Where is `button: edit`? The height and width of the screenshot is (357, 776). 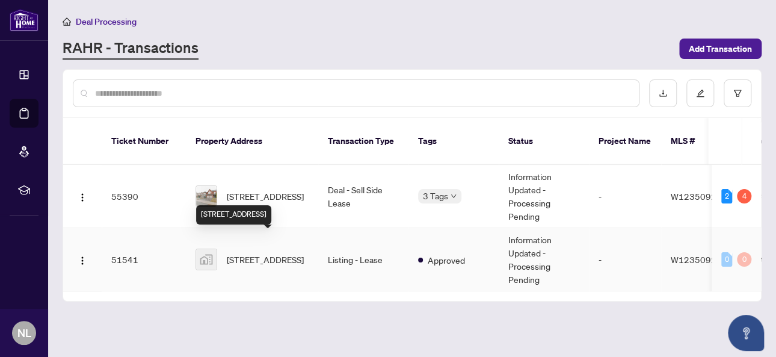
button: edit is located at coordinates (700, 93).